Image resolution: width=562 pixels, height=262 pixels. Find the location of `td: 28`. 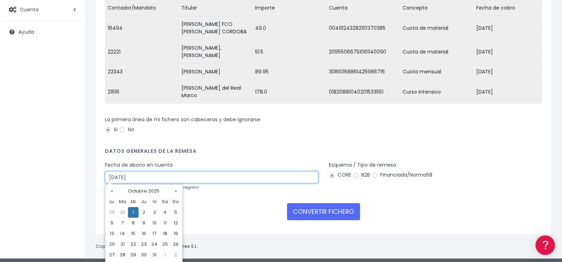

td: 28 is located at coordinates (123, 255).